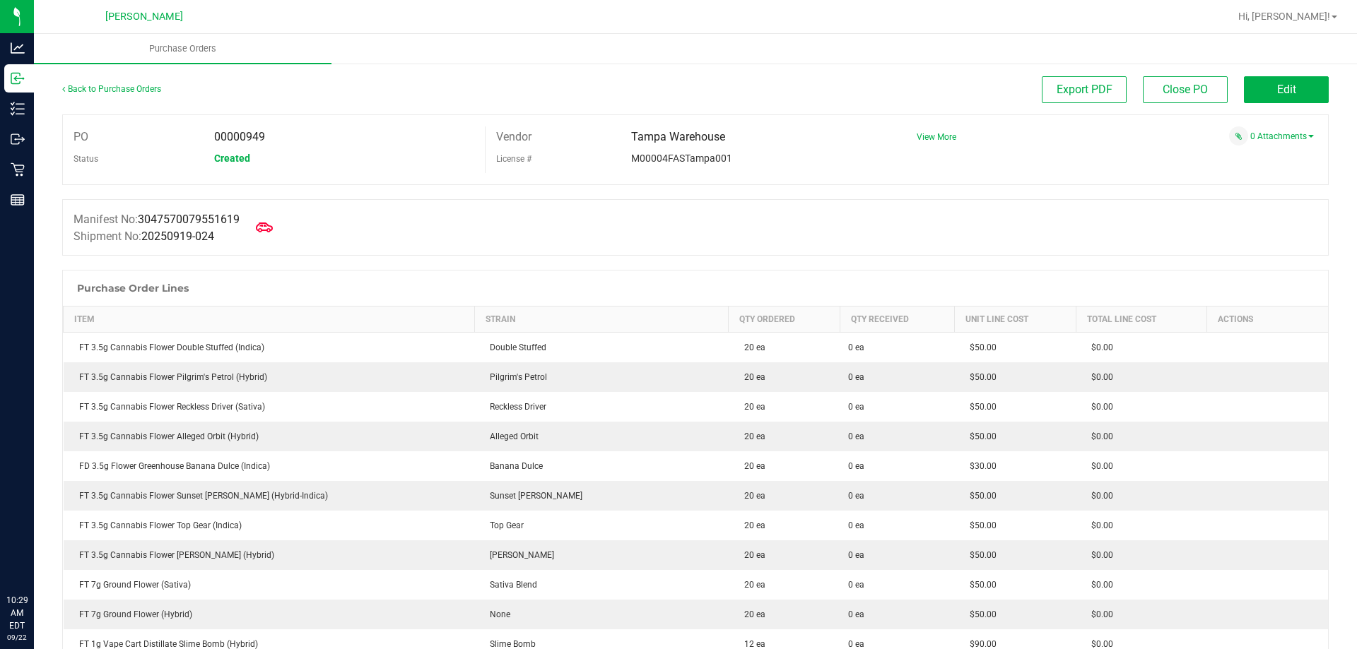 The image size is (1357, 649). Describe the element at coordinates (1238, 136) in the screenshot. I see `span: Attach a document` at that location.